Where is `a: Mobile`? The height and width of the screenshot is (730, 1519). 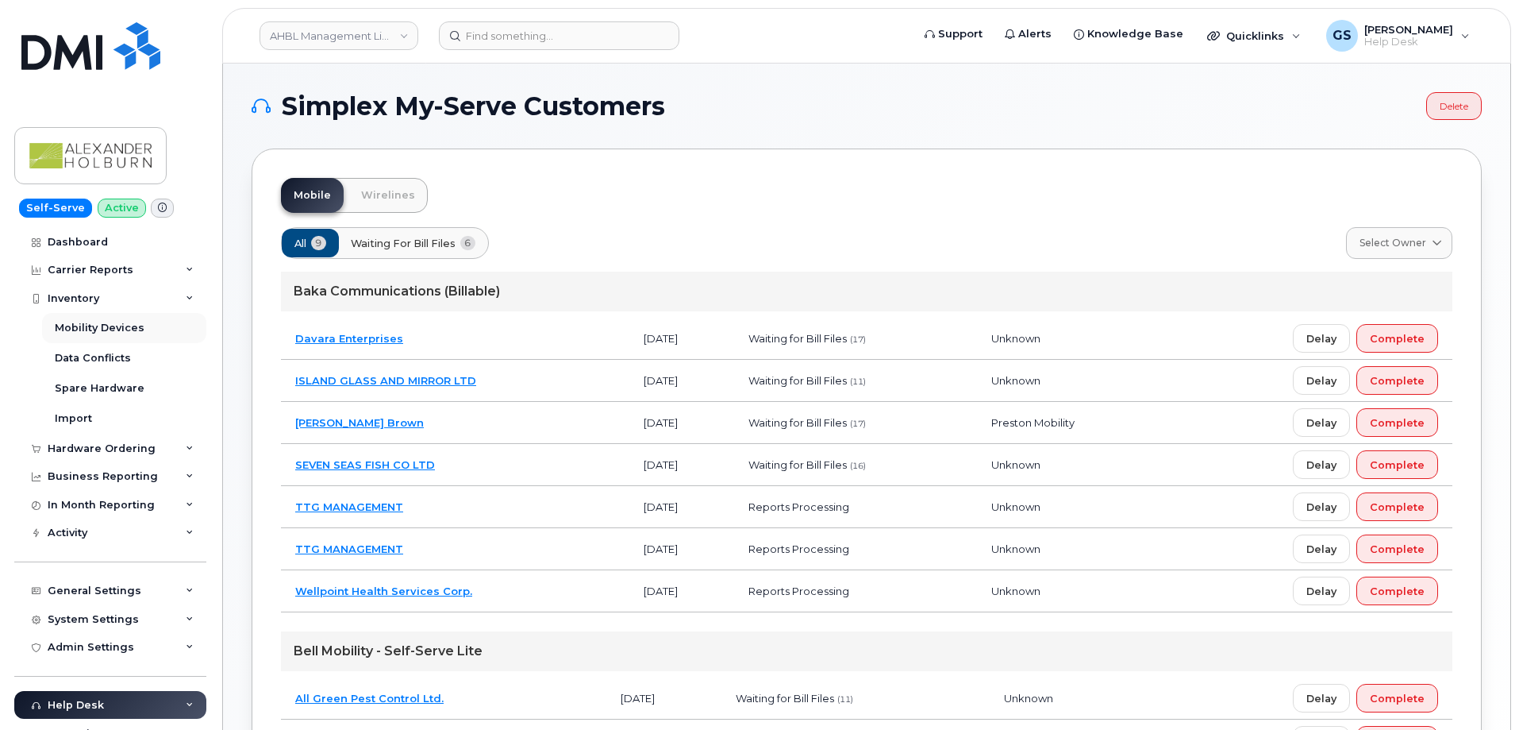
a: Mobile is located at coordinates (312, 195).